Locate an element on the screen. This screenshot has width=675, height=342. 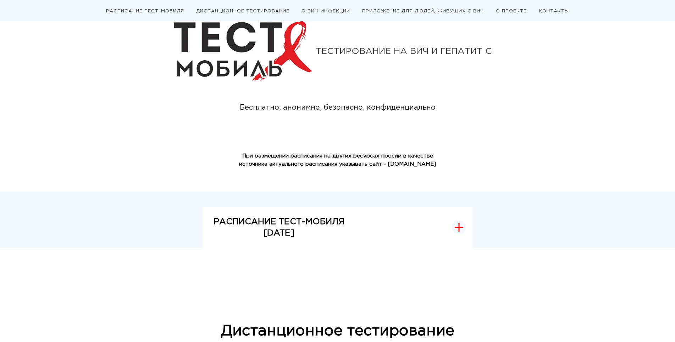
span: Дистанционное тестирование is located at coordinates (338, 331).